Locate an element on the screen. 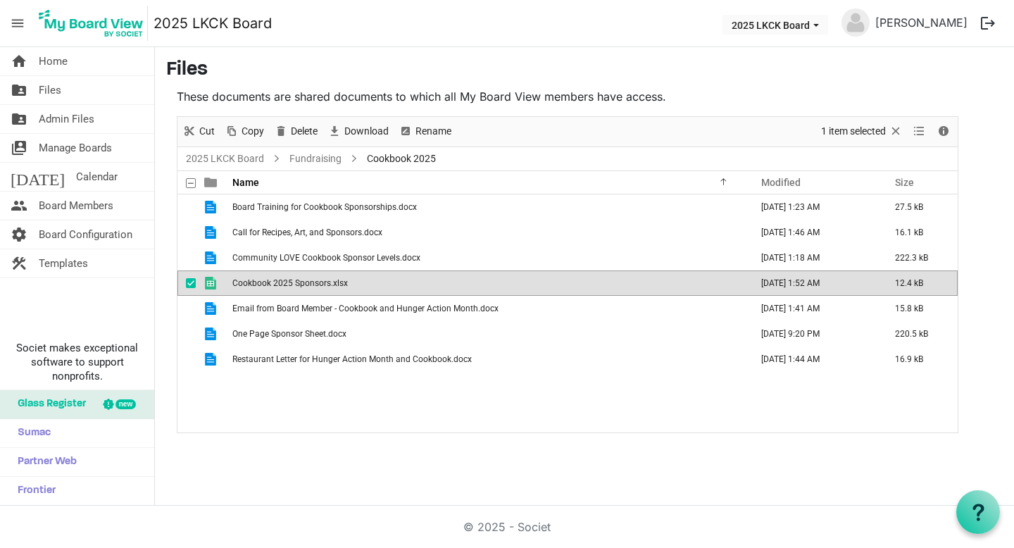  span: Community LOVE Cookbook Sponsor Levels.docx is located at coordinates (326, 258).